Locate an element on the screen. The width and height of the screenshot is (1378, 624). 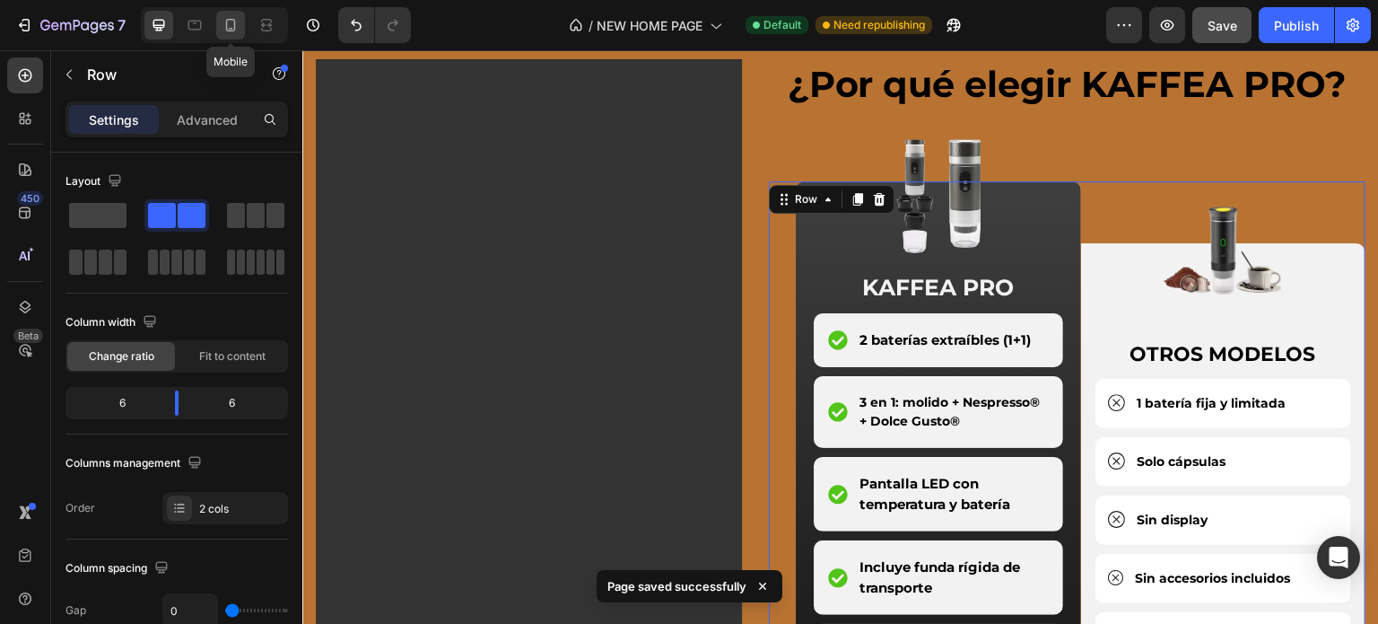
img: gempages_582621336103289496-ca4e1829-34eb-4d81-a96d-d72bf39d574e.png is located at coordinates (636, 149).